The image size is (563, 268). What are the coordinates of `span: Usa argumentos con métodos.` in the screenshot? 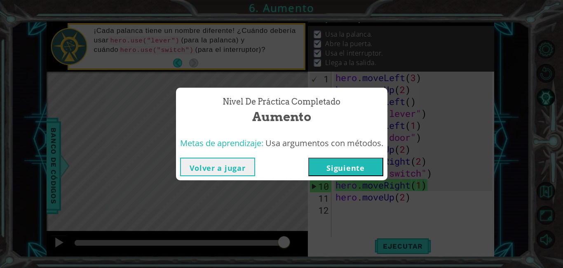 It's located at (325, 143).